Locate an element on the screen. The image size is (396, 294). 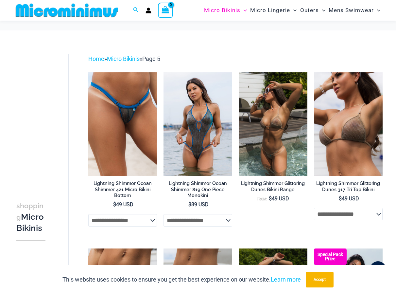
a: Account icon link is located at coordinates (148, 10).